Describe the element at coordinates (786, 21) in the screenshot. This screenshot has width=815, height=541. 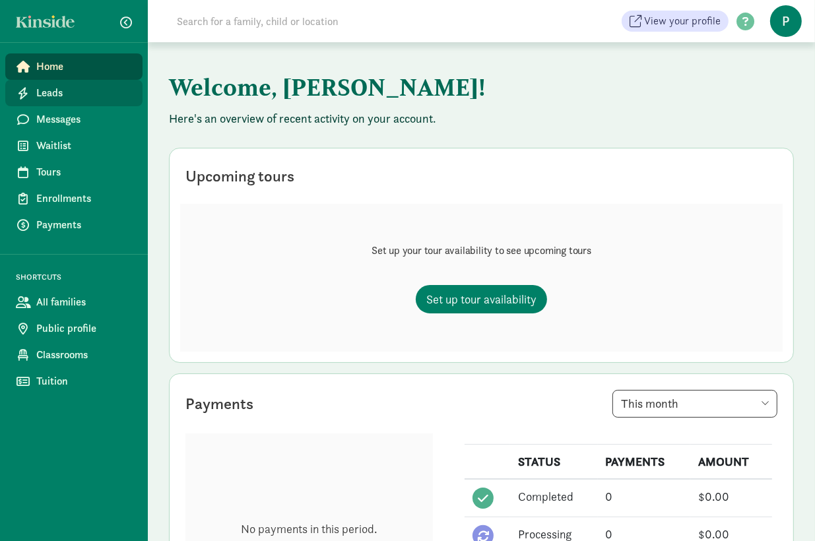
I see `span: P` at that location.